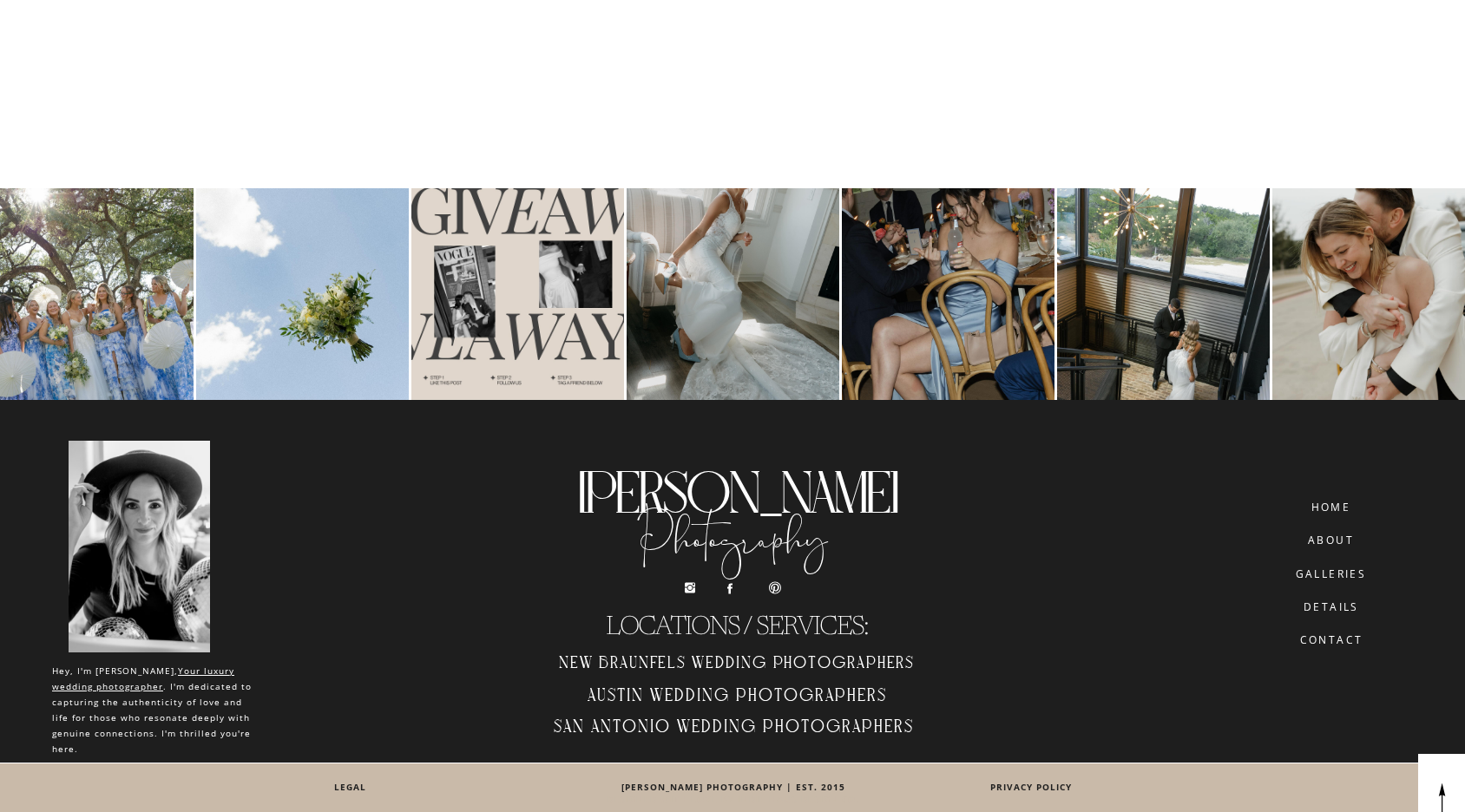 The width and height of the screenshot is (1465, 812). What do you see at coordinates (1330, 506) in the screenshot?
I see `a: home` at bounding box center [1330, 506].